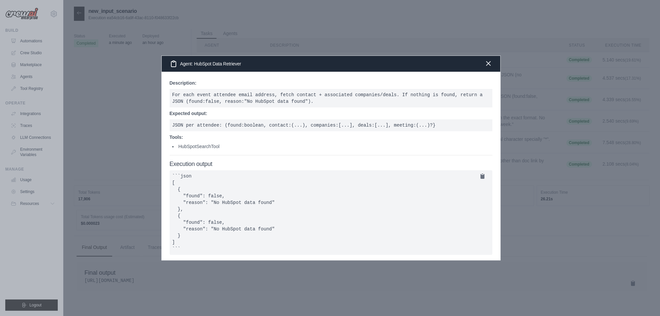 The height and width of the screenshot is (316, 660). What do you see at coordinates (331, 125) in the screenshot?
I see `pre: JSON per attendee: (found:boolean, contact:(...), companies:[...], deals:[...], meeting:(...)?}` at bounding box center [331, 125].